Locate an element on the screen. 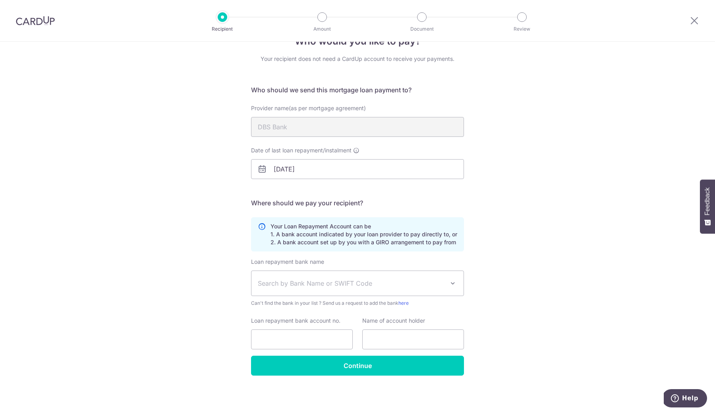 The image size is (715, 413). span: Provider name(as per mortgage agreement) is located at coordinates (308, 108).